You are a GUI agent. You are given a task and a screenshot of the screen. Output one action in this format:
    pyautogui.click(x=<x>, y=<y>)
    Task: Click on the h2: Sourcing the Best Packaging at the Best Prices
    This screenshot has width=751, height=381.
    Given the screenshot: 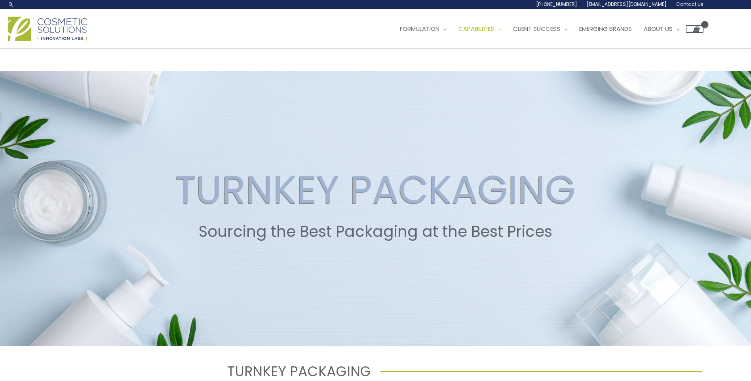 What is the action you would take?
    pyautogui.click(x=375, y=232)
    